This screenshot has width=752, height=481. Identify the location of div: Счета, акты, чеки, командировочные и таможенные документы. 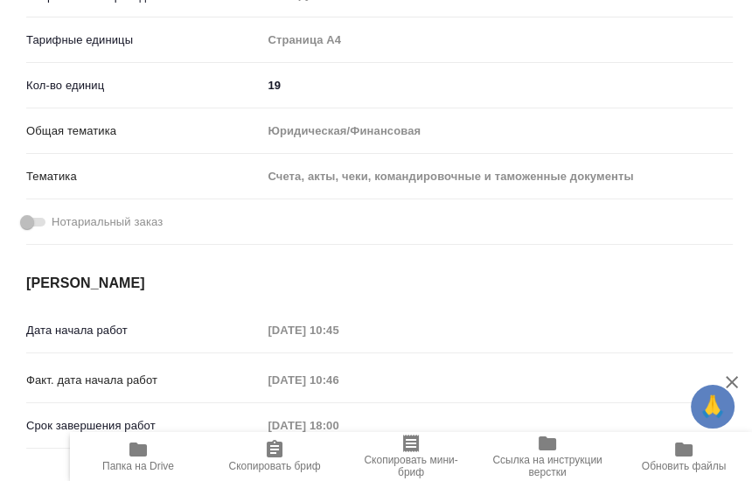
(497, 177).